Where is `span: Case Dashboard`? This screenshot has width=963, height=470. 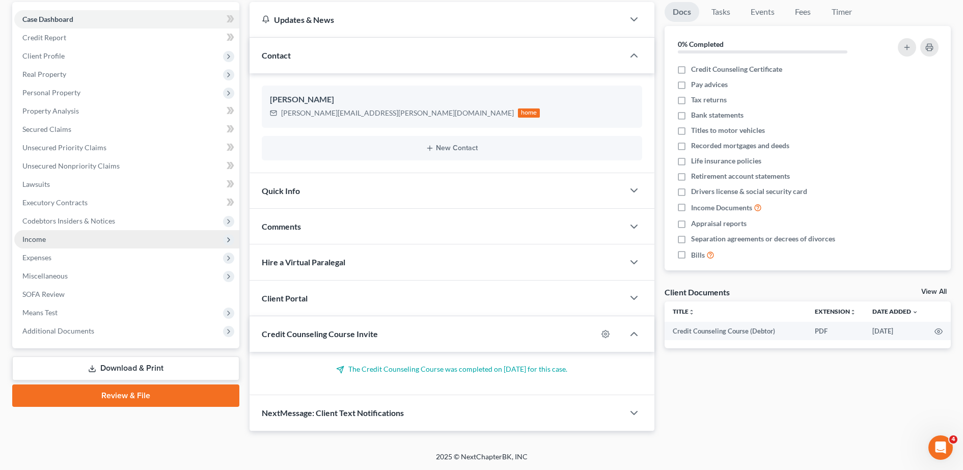
span: Case Dashboard is located at coordinates (48, 19).